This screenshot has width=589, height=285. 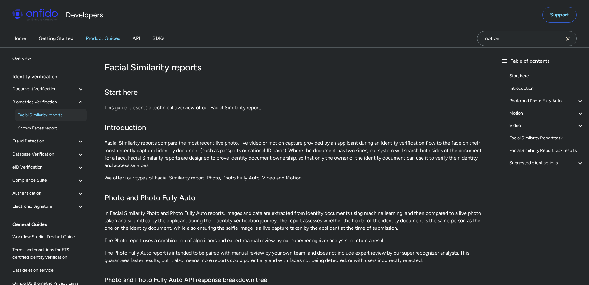 What do you see at coordinates (546, 151) in the screenshot?
I see `a: Facial Similarity Report task results` at bounding box center [546, 151].